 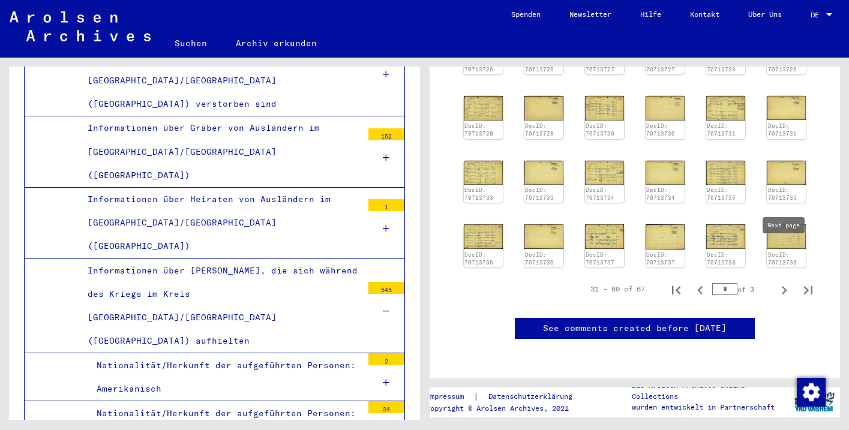 I want to click on button: Previous page, so click(x=701, y=289).